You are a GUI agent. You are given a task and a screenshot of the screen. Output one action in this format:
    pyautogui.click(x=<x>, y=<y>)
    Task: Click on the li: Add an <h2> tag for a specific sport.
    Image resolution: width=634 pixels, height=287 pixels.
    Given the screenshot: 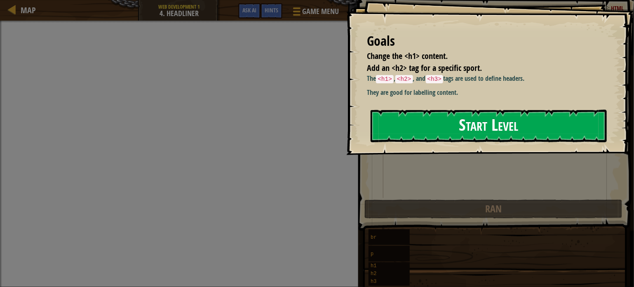 What is the action you would take?
    pyautogui.click(x=480, y=68)
    